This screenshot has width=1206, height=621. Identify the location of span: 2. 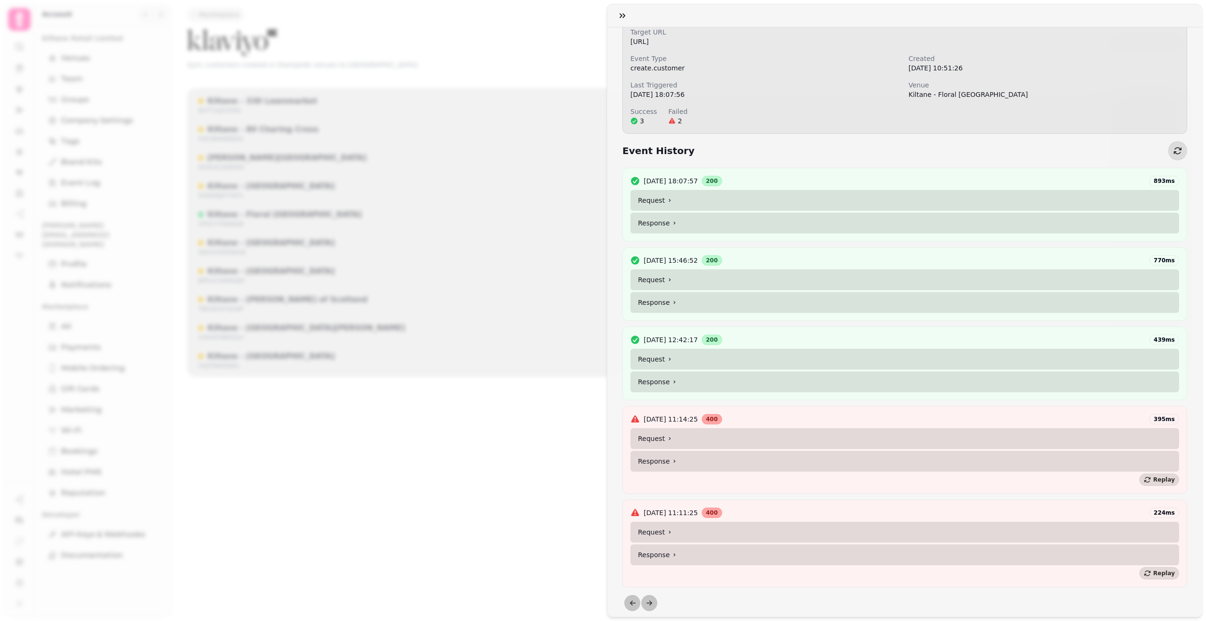
(679, 121).